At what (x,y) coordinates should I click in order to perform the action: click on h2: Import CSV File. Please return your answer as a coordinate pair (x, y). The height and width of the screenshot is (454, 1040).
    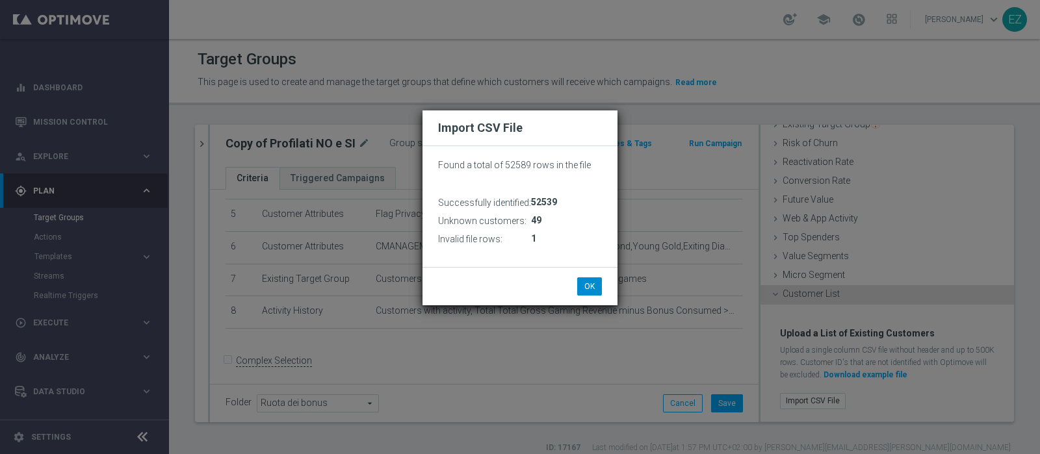
    Looking at the image, I should click on (520, 128).